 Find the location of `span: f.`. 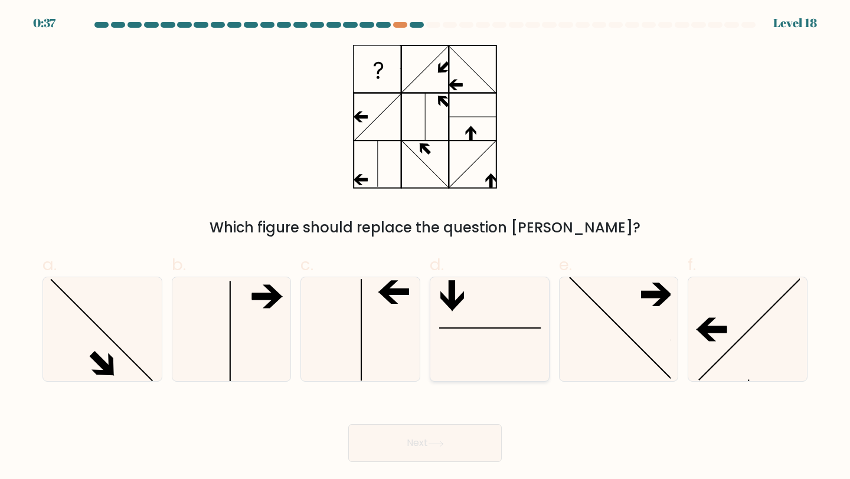

span: f. is located at coordinates (692, 265).